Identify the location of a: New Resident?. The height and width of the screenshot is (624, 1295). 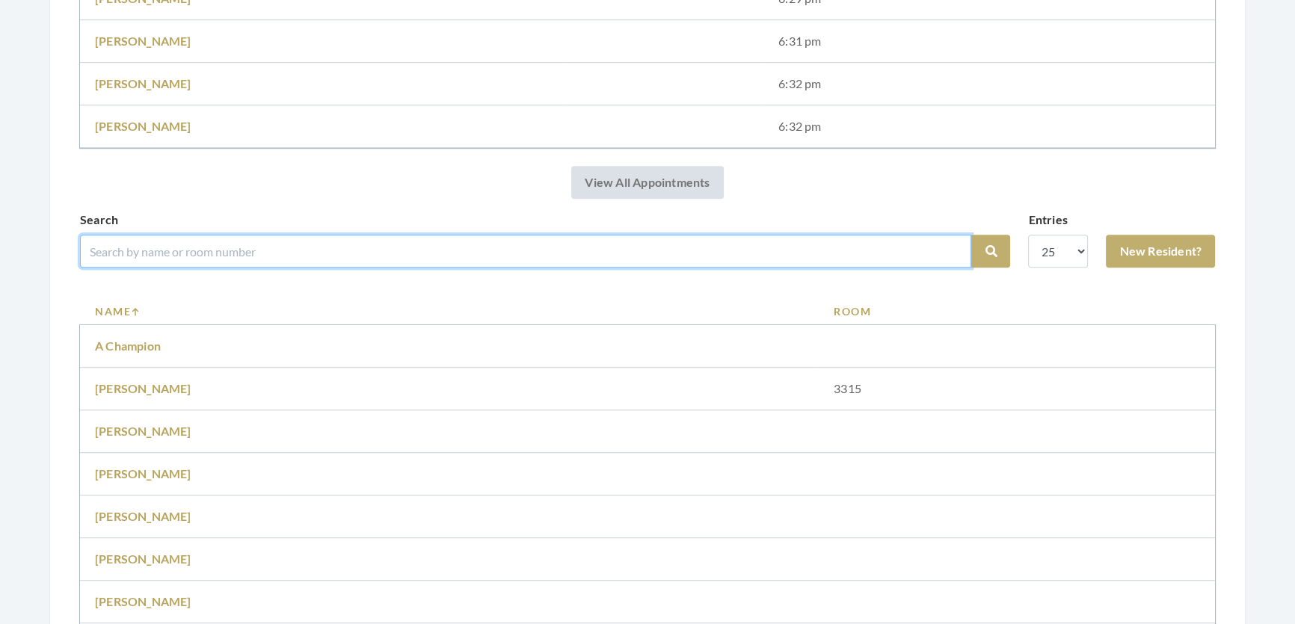
(1160, 251).